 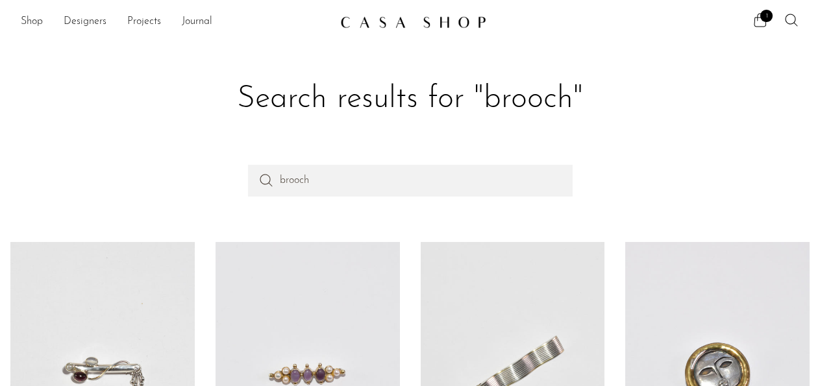 I want to click on ul: NEW HEADER MENU, so click(x=175, y=22).